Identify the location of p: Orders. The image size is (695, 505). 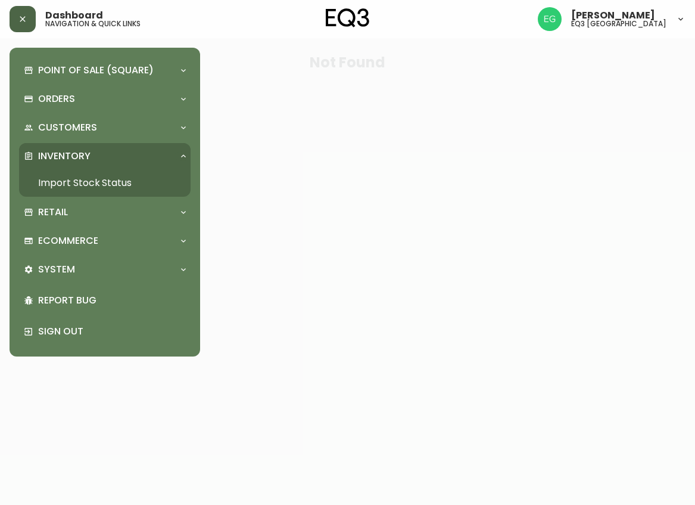
(57, 99).